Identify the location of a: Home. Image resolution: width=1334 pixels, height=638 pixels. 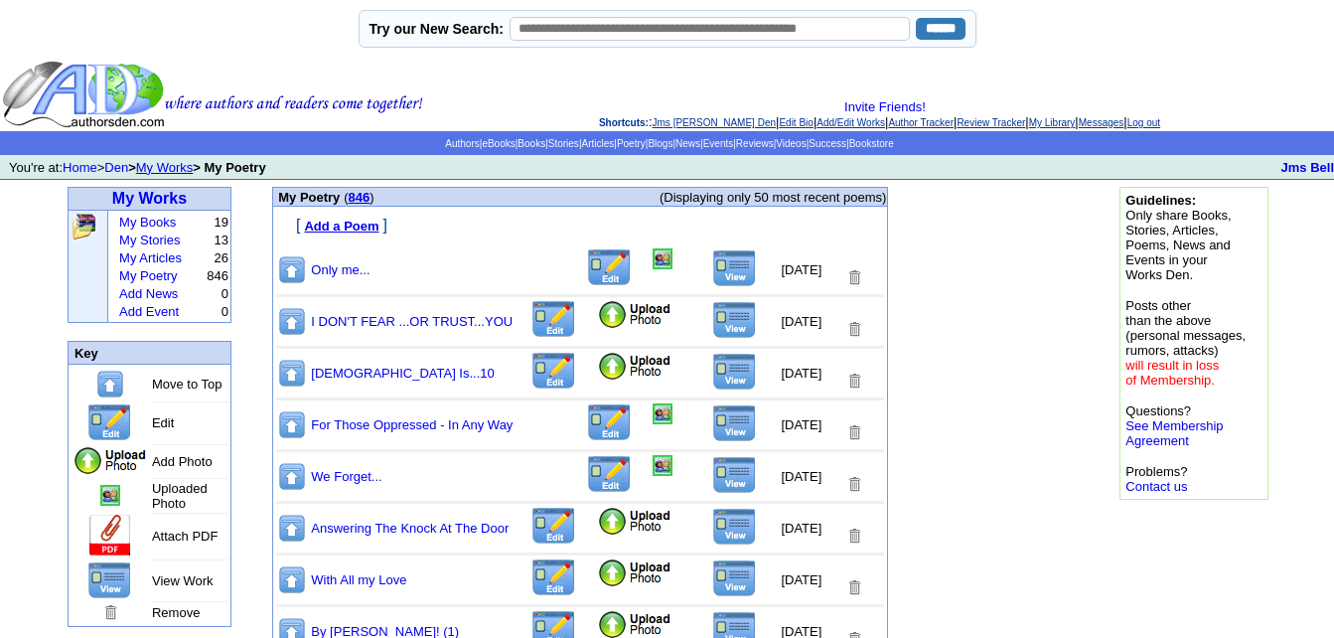
(79, 167).